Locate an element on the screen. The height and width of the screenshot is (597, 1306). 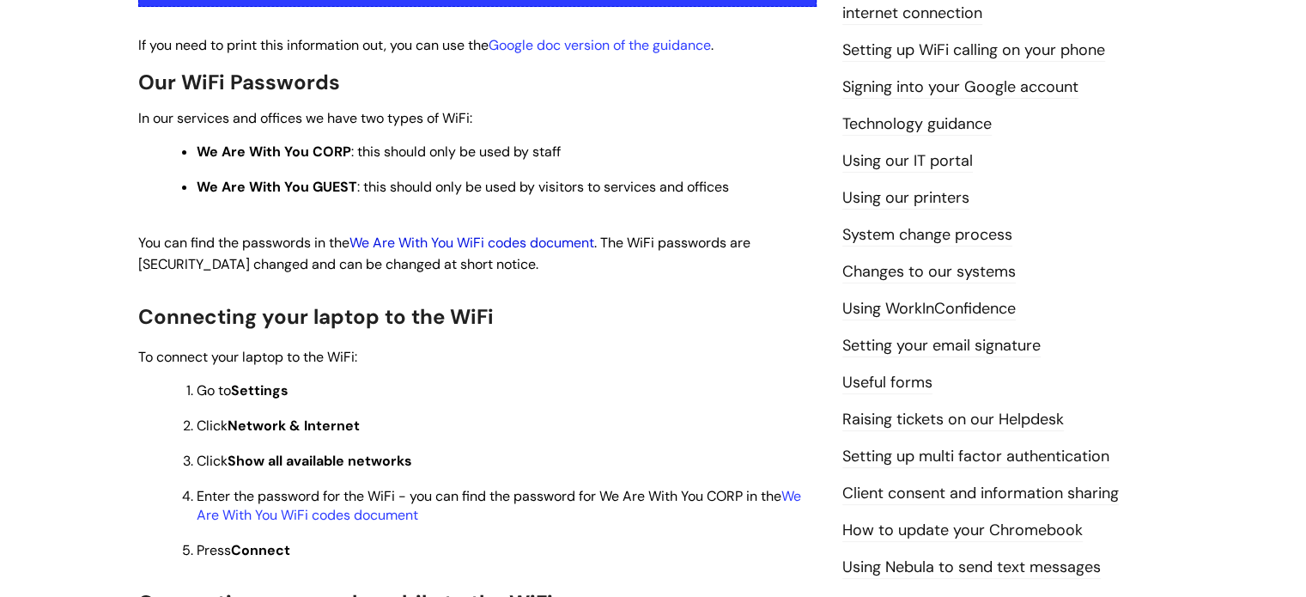
span: Go to is located at coordinates (242, 390).